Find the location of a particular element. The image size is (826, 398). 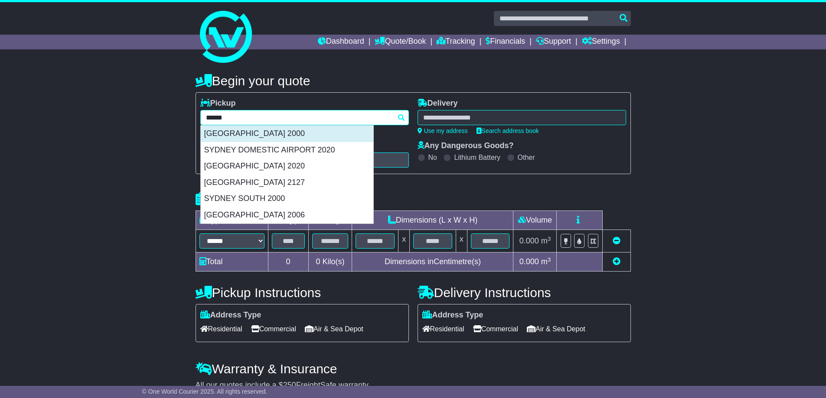

label: Delivery is located at coordinates (437, 104).